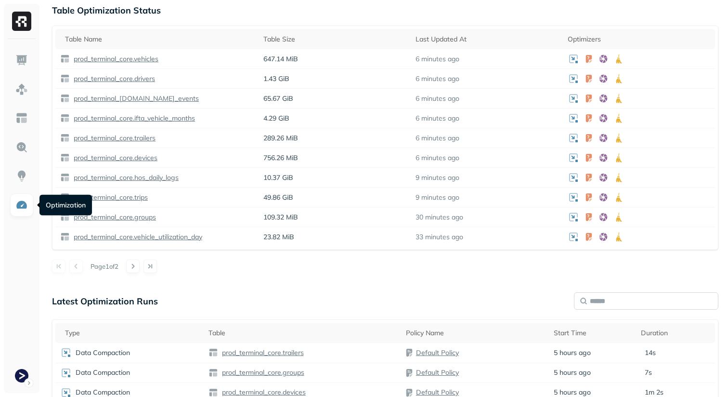 This screenshot has width=728, height=397. I want to click on p: Table Optimization Status, so click(385, 10).